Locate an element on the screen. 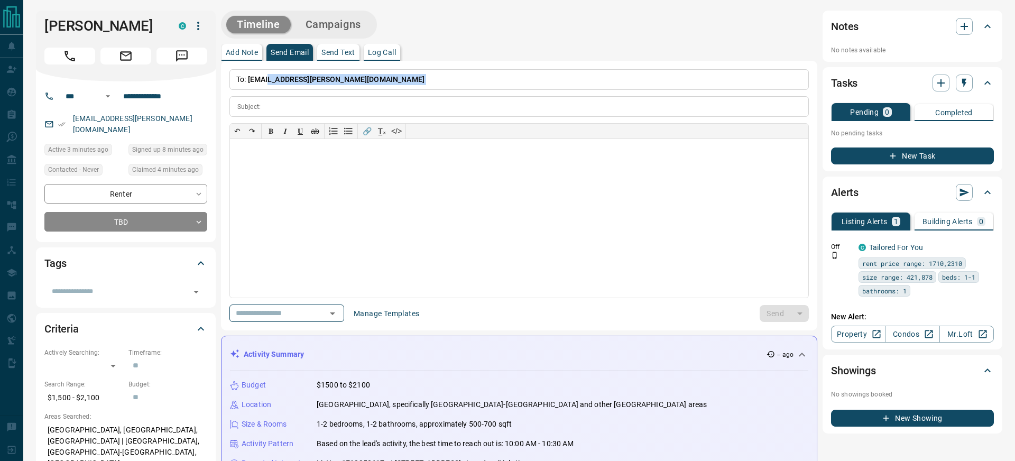 Image resolution: width=1015 pixels, height=461 pixels. div: Notes is located at coordinates (913, 26).